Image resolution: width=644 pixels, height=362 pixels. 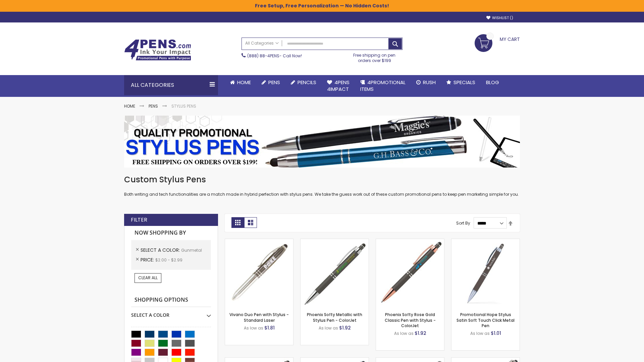 I want to click on a: Blog, so click(x=493, y=83).